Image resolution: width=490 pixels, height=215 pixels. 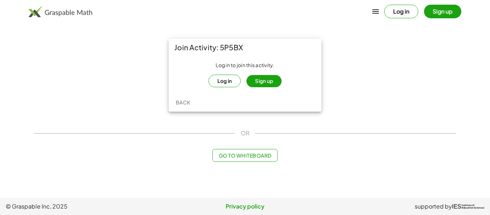 What do you see at coordinates (183, 102) in the screenshot?
I see `span: Back` at bounding box center [183, 102].